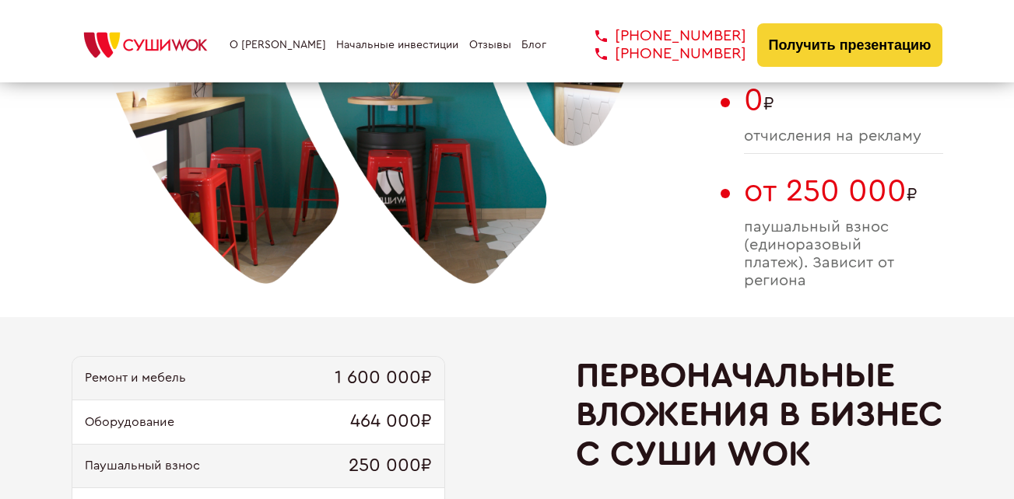  Describe the element at coordinates (390, 467) in the screenshot. I see `span: 250 000₽` at that location.